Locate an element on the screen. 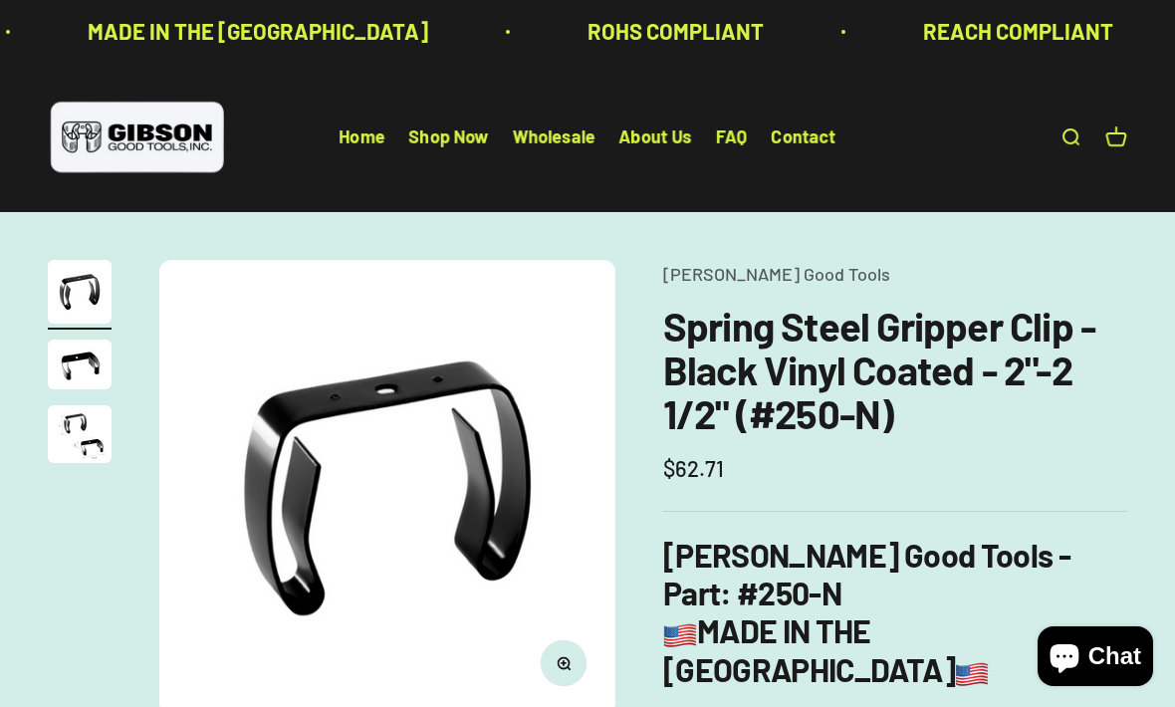  a: Home is located at coordinates (363, 137).